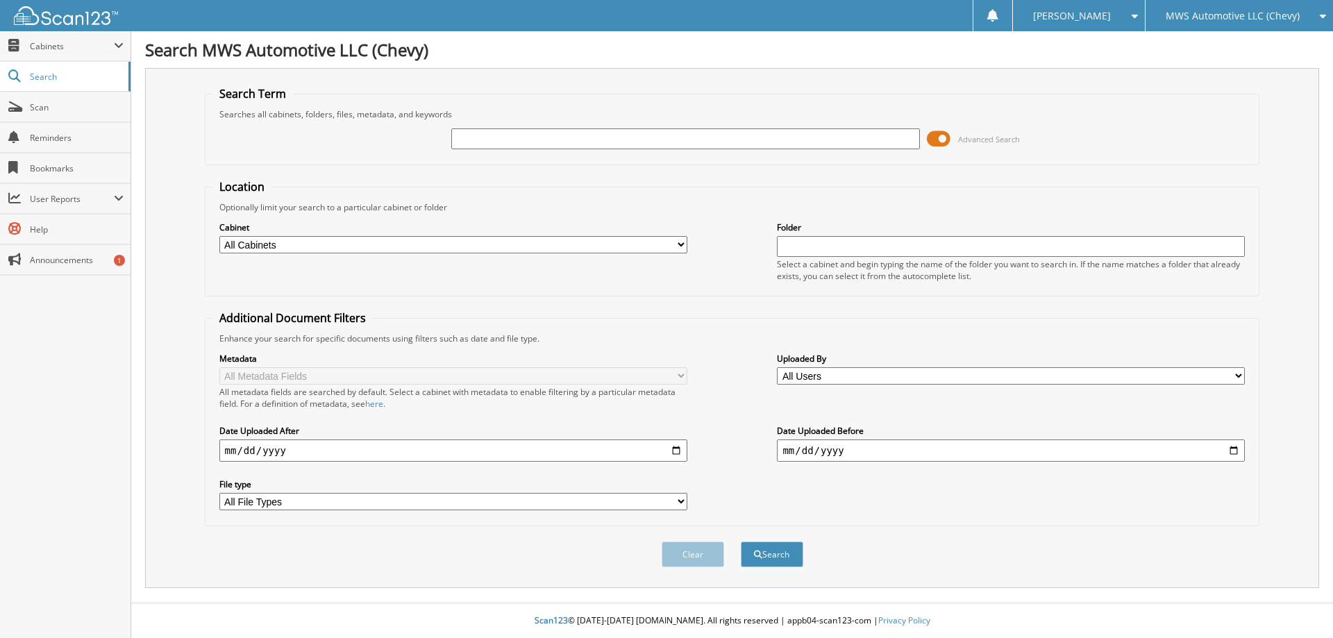 The height and width of the screenshot is (638, 1333). Describe the element at coordinates (1011, 227) in the screenshot. I see `label: Folder` at that location.